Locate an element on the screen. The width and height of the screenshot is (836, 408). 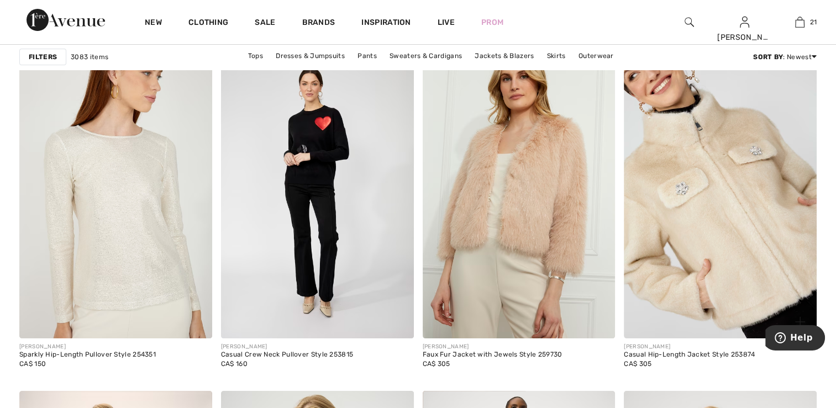
img: search the website is located at coordinates (689, 22).